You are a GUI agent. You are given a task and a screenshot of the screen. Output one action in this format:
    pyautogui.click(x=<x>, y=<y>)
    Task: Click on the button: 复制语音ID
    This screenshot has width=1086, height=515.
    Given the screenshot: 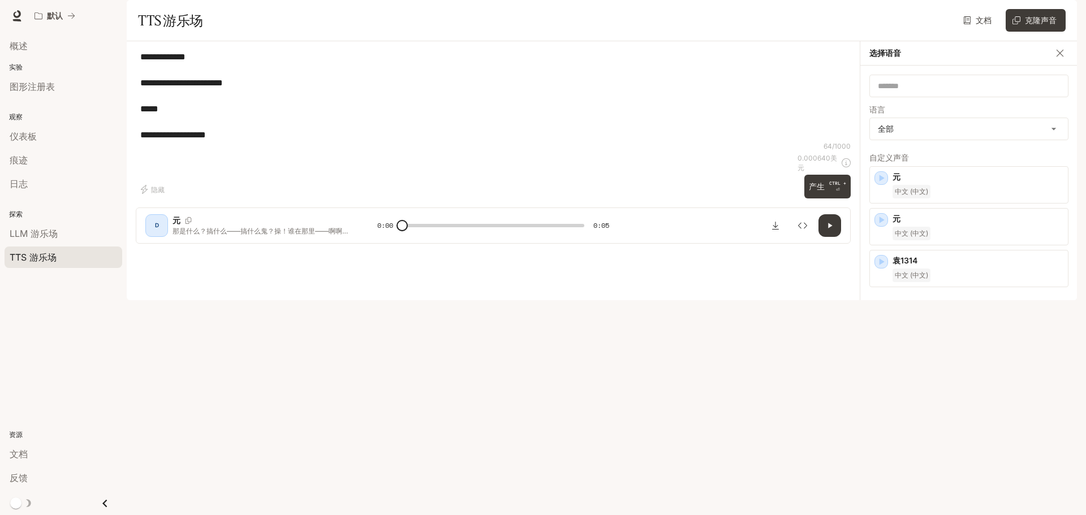 What is the action you would take?
    pyautogui.click(x=188, y=221)
    